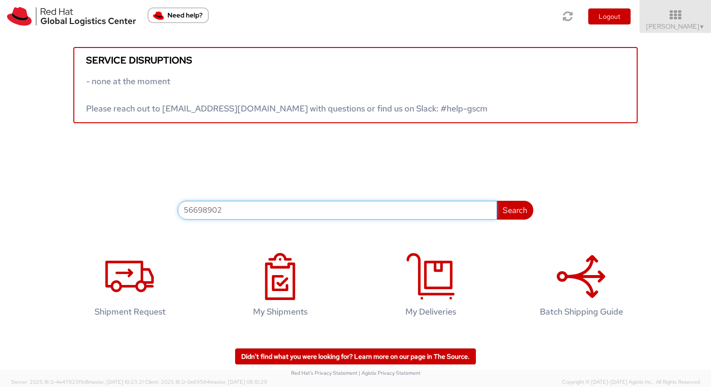 The width and height of the screenshot is (711, 387). Describe the element at coordinates (280, 312) in the screenshot. I see `h4: My Shipments` at that location.